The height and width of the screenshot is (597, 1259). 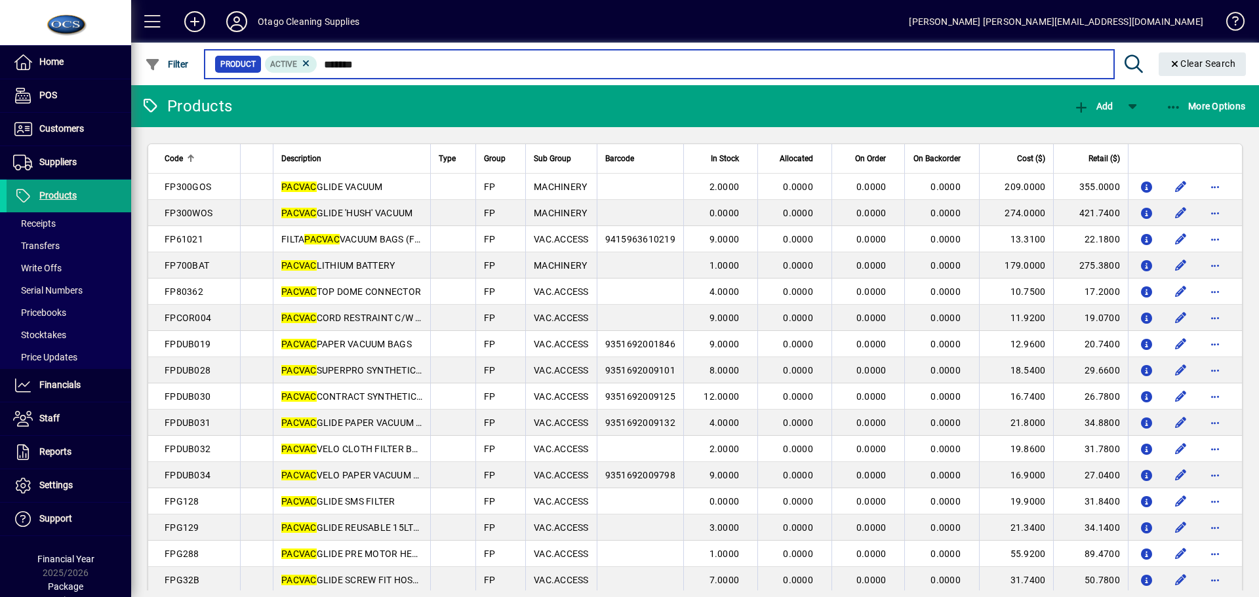 What do you see at coordinates (1016, 292) in the screenshot?
I see `td: 10.7500` at bounding box center [1016, 292].